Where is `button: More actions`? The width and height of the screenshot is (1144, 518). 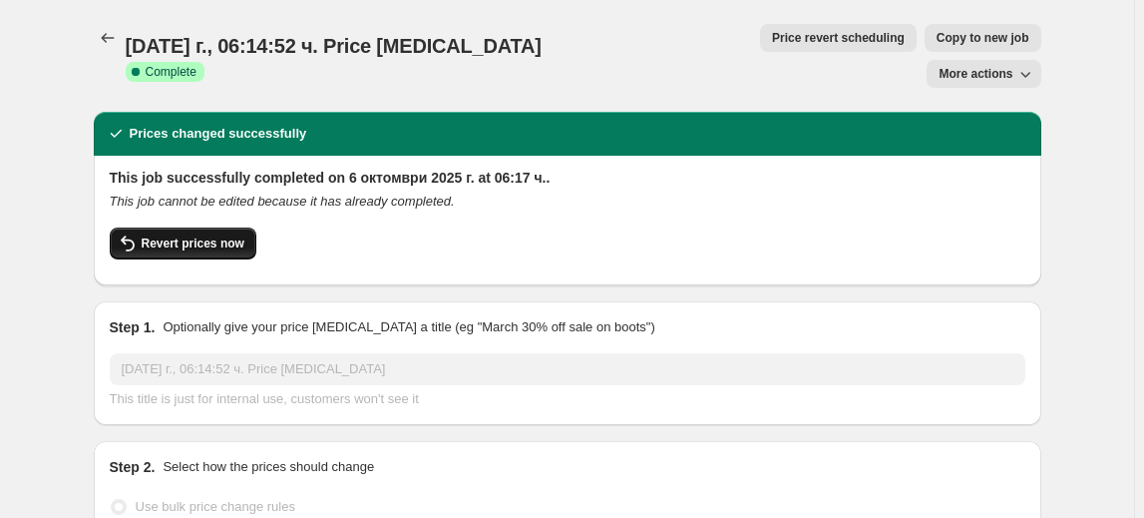 button: More actions is located at coordinates (983, 74).